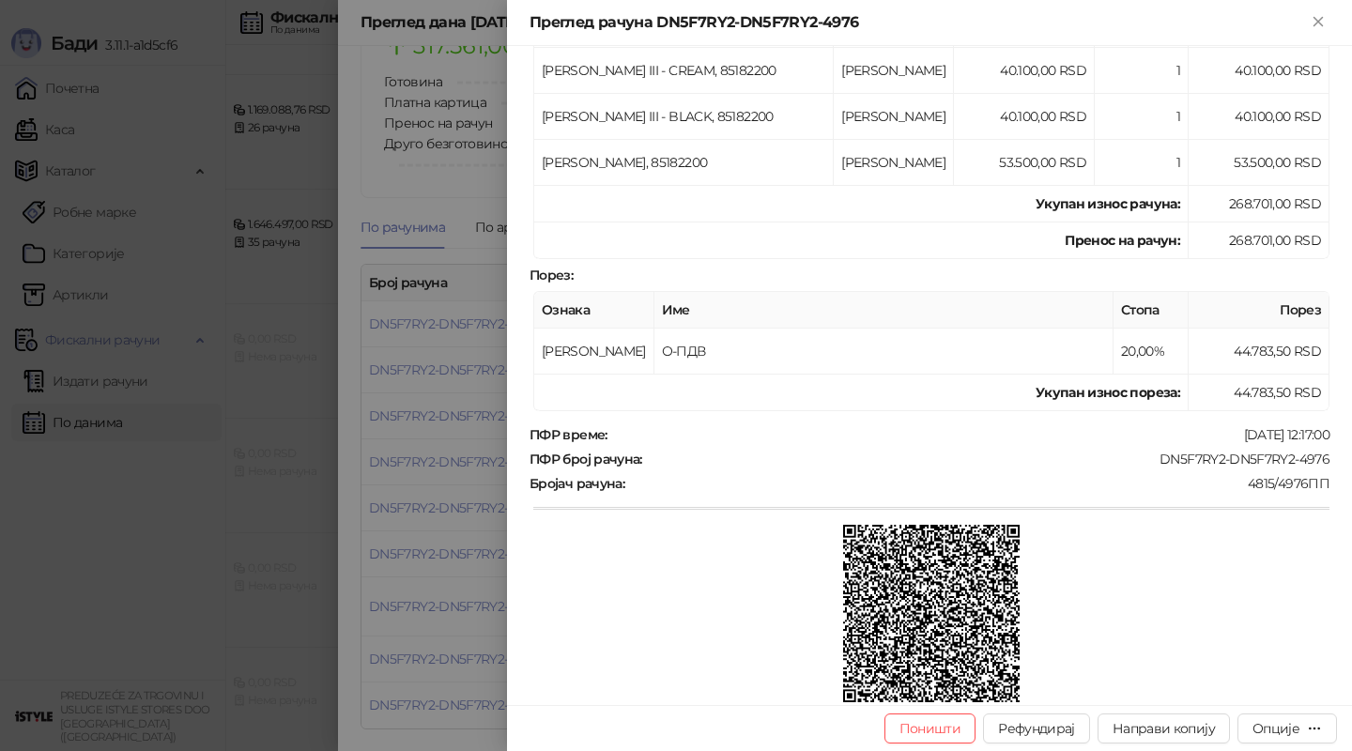 The width and height of the screenshot is (1352, 751). What do you see at coordinates (1288, 729) in the screenshot?
I see `button: Опције` at bounding box center [1288, 729].